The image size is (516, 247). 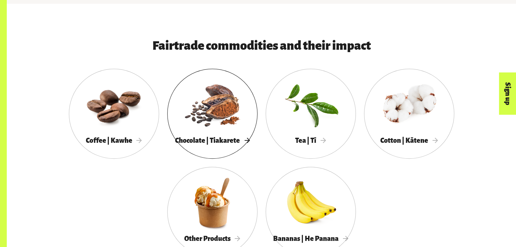 I want to click on a: Coffee | Kawhe, so click(x=114, y=114).